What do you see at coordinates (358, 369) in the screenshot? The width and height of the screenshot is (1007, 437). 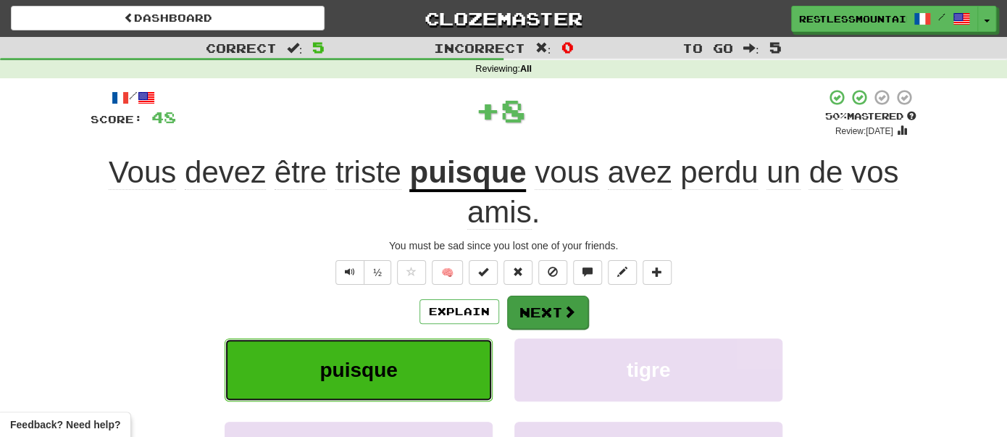 I see `span: puisque` at bounding box center [358, 369].